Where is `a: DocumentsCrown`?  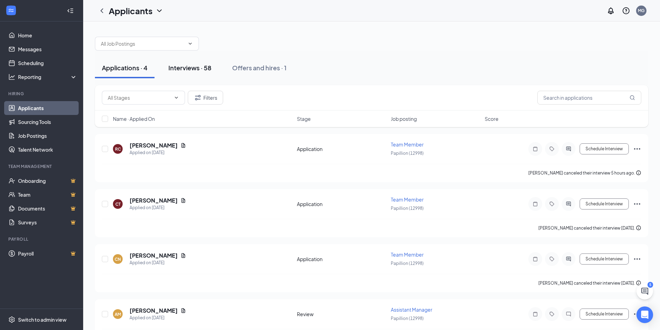
a: DocumentsCrown is located at coordinates (47, 208).